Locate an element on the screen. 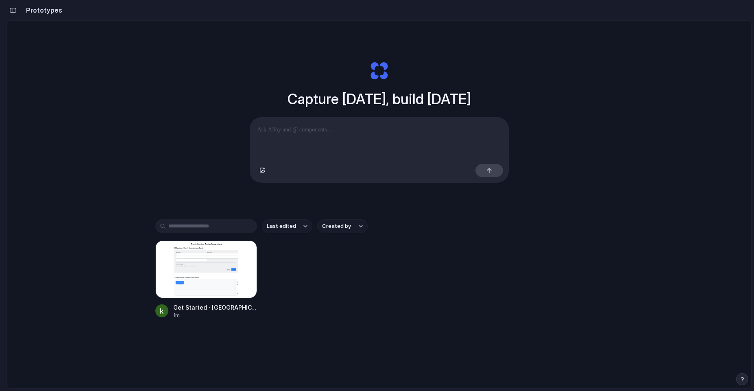 This screenshot has height=391, width=754. span: Last edited is located at coordinates (282, 226).